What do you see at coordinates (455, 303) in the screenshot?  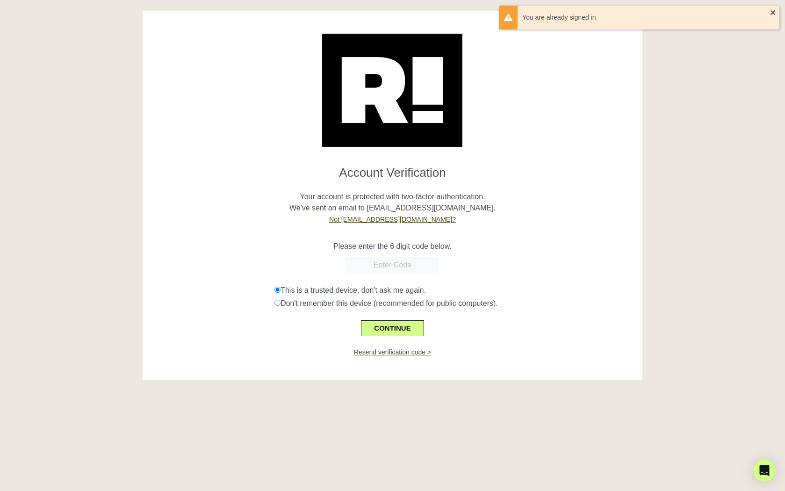 I see `div: Don't remember this device (recommended for public computers).` at bounding box center [455, 303].